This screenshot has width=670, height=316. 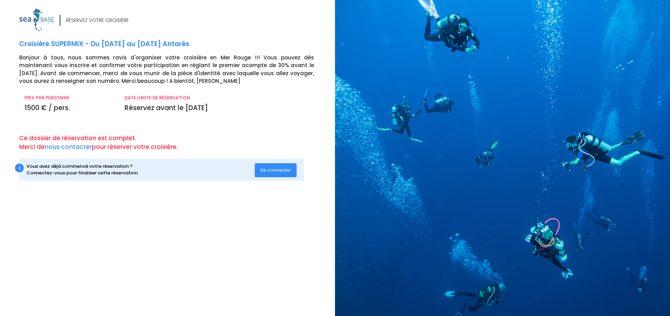 I want to click on div: RÉSERVEZ VOTRE CROISIÈRE, so click(x=97, y=20).